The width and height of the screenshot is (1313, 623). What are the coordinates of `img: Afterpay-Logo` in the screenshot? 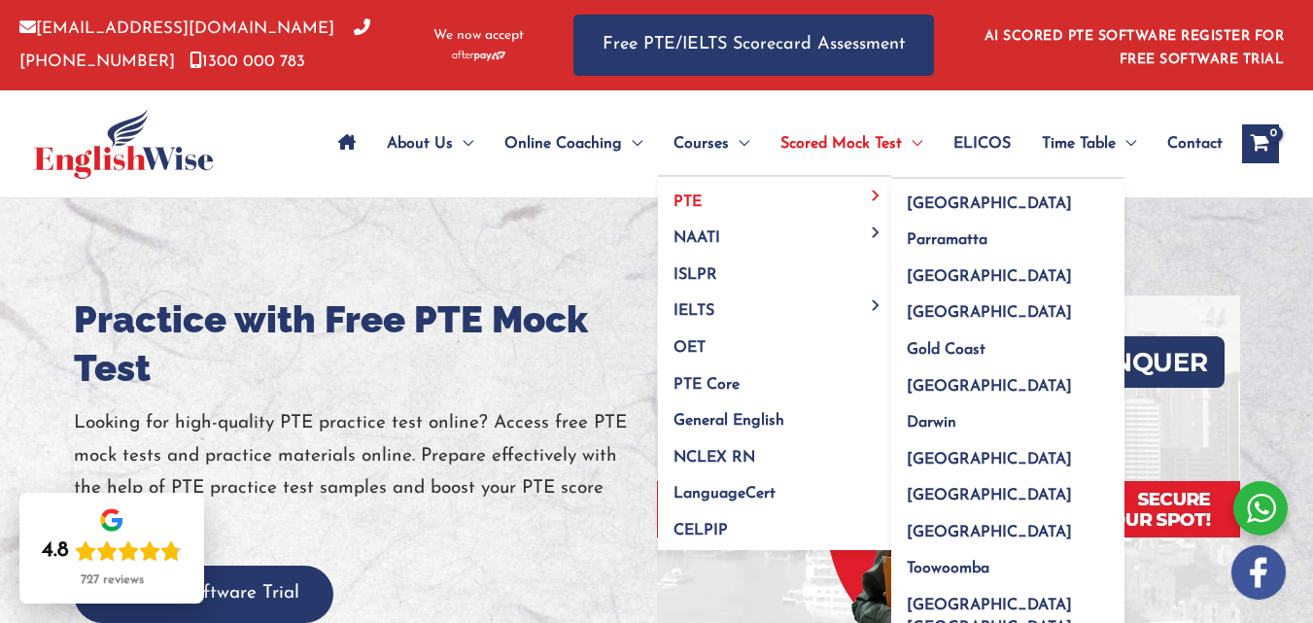 It's located at (478, 55).